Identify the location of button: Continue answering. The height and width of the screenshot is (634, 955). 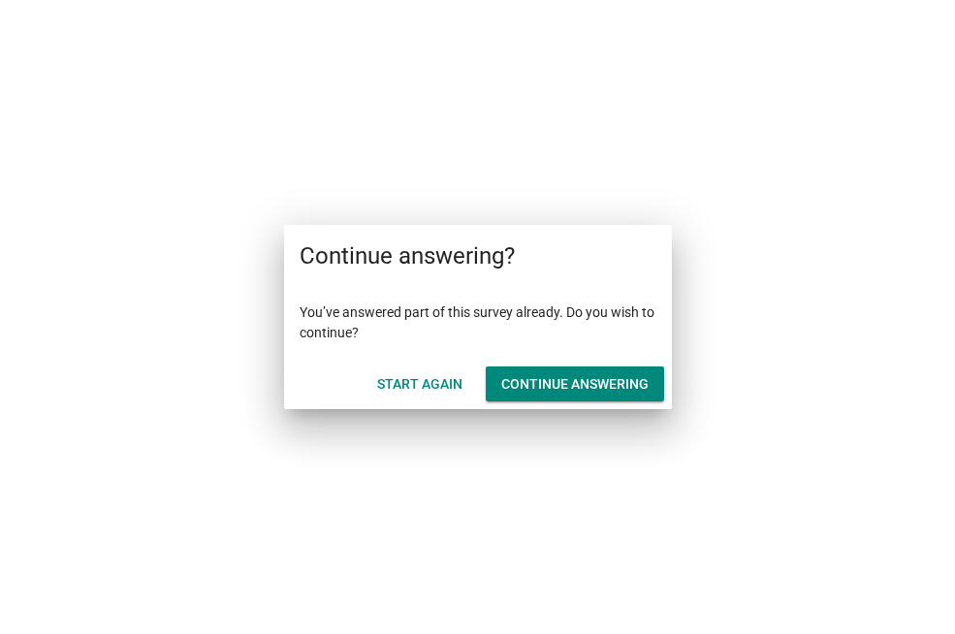
(575, 384).